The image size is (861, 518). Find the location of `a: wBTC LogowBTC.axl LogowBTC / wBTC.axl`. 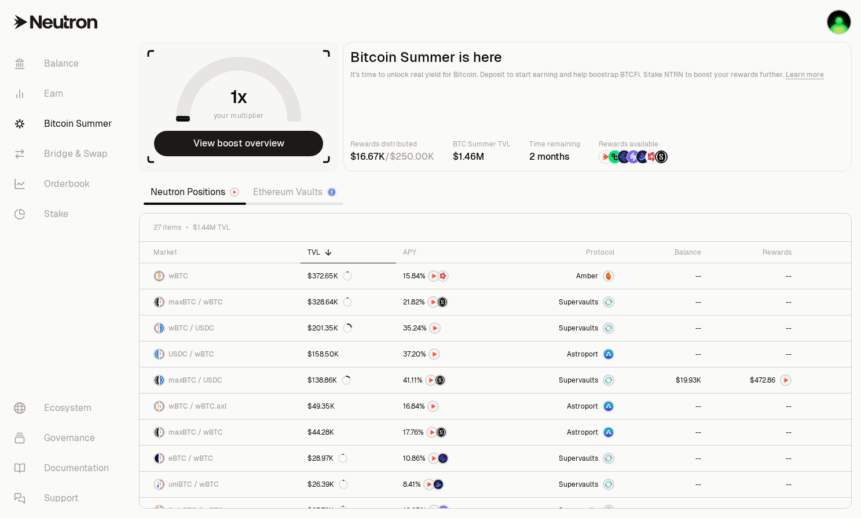

a: wBTC LogowBTC.axl LogowBTC / wBTC.axl is located at coordinates (220, 406).